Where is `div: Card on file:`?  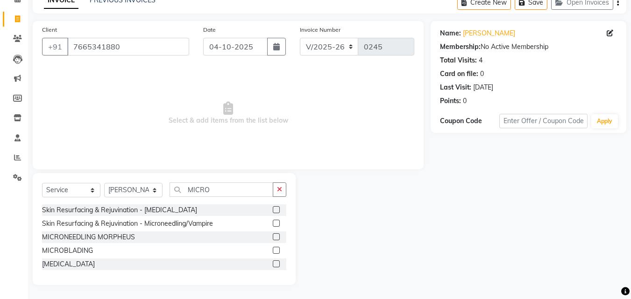
div: Card on file: is located at coordinates (459, 74).